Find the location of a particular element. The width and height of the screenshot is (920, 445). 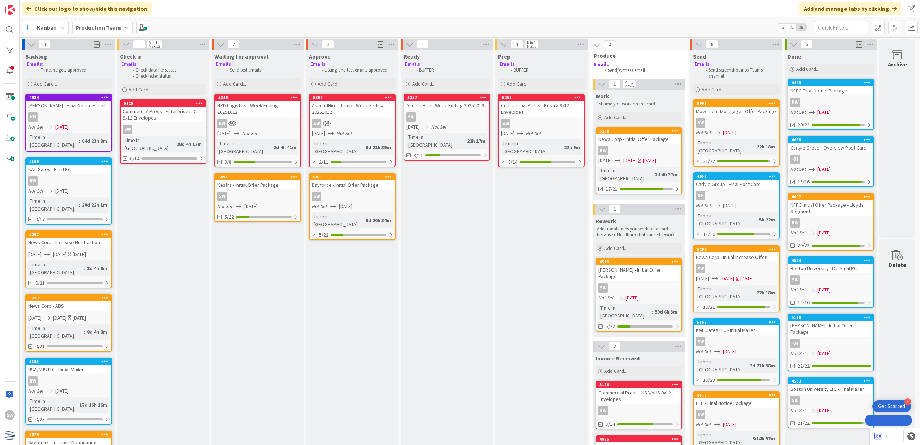

li: BUFFER is located at coordinates (451, 70).